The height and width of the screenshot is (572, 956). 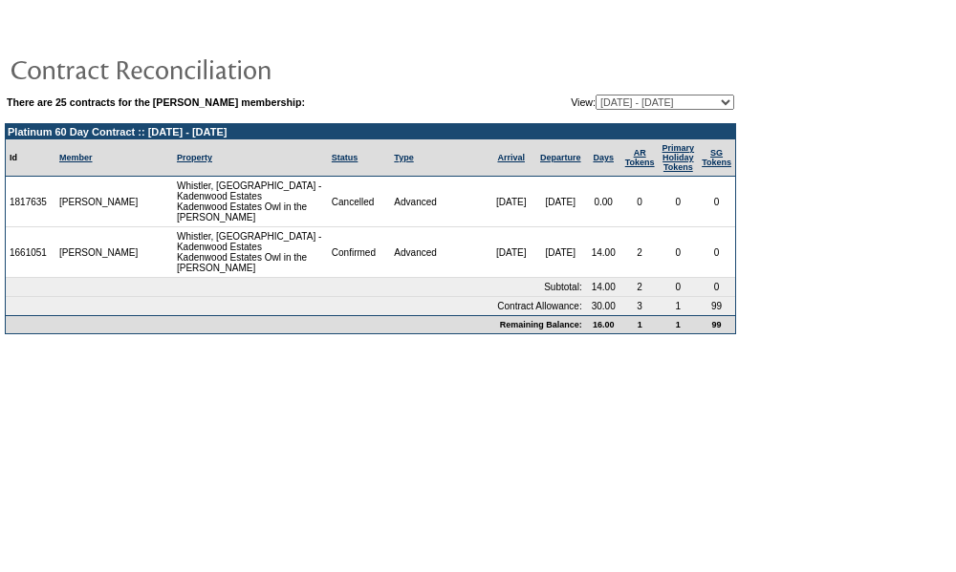 What do you see at coordinates (639, 306) in the screenshot?
I see `td: 3` at bounding box center [639, 306].